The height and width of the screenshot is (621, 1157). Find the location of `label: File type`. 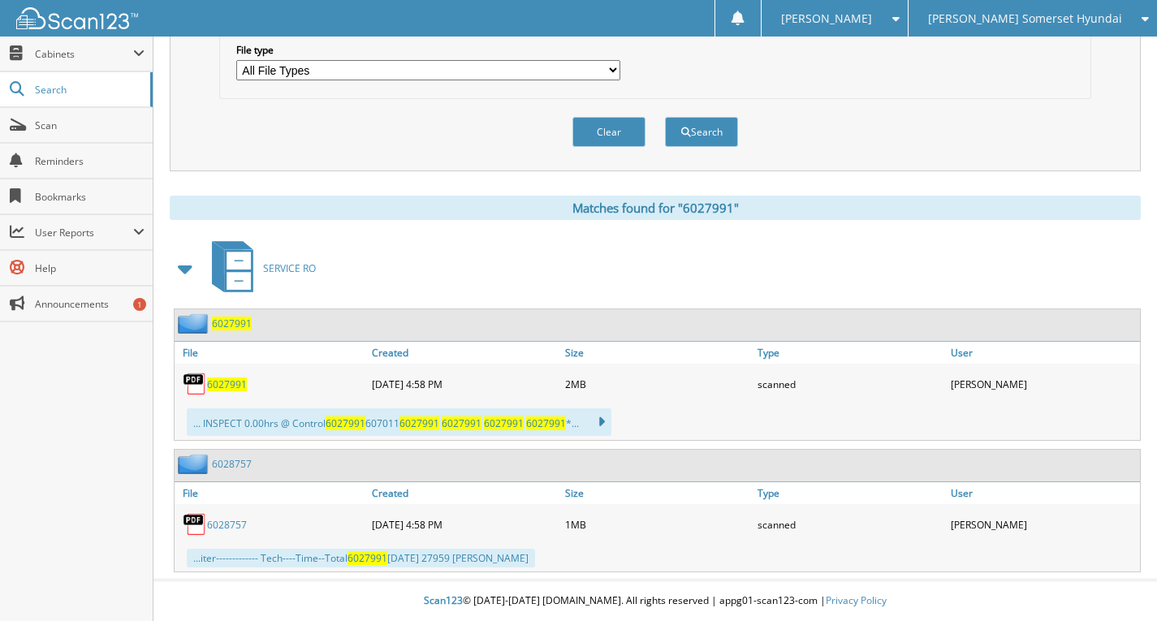

label: File type is located at coordinates (429, 50).